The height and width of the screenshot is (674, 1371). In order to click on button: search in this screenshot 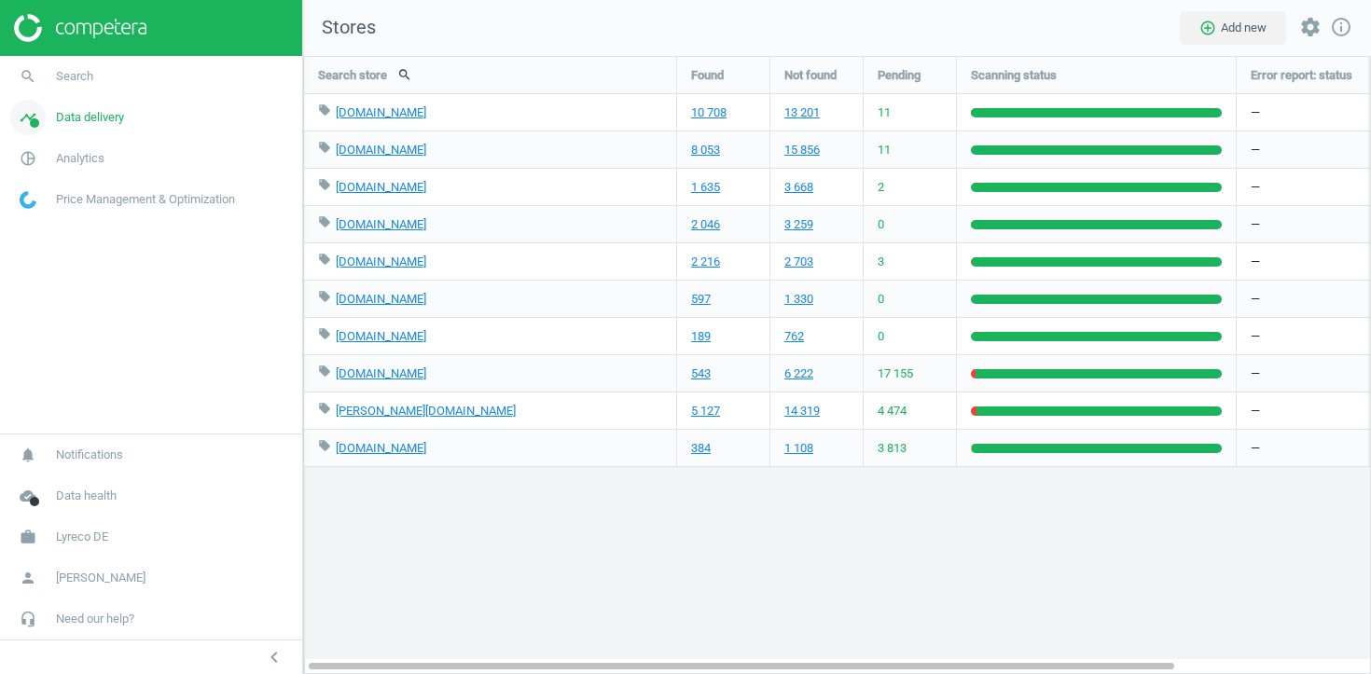, I will do `click(405, 75)`.